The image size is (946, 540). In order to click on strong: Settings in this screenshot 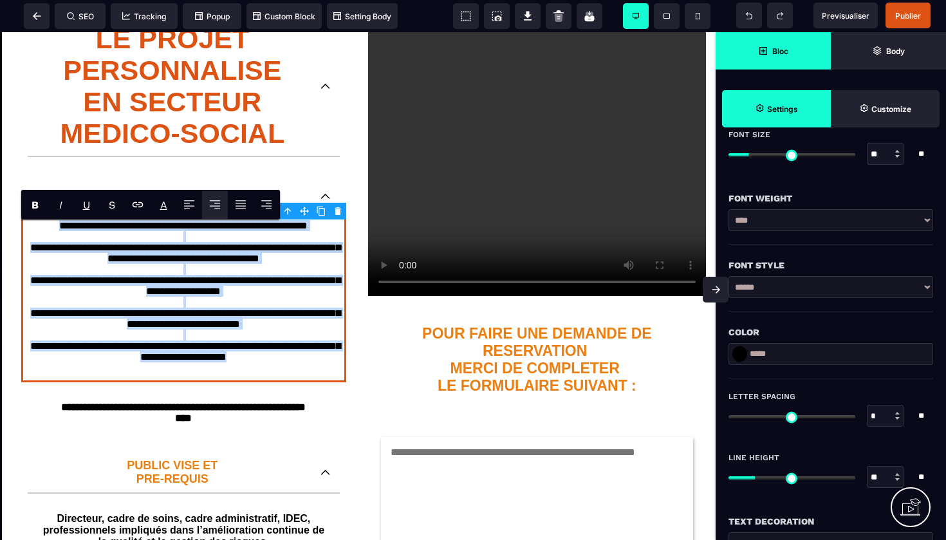, I will do `click(783, 109)`.